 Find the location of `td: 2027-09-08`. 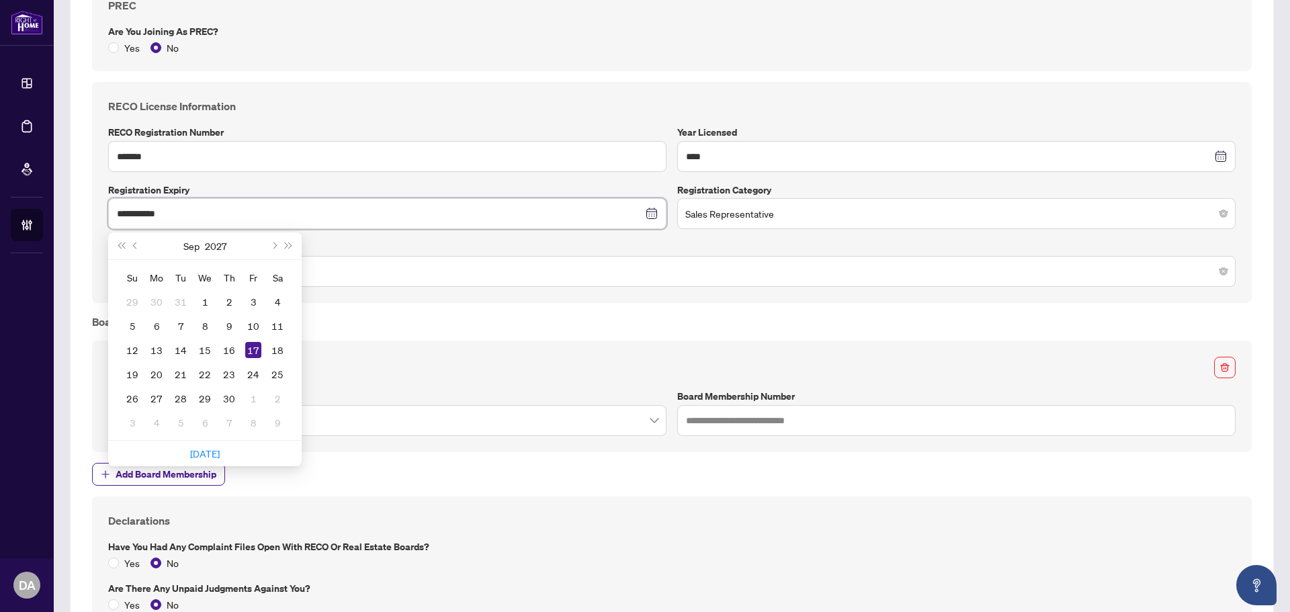

td: 2027-09-08 is located at coordinates (205, 326).